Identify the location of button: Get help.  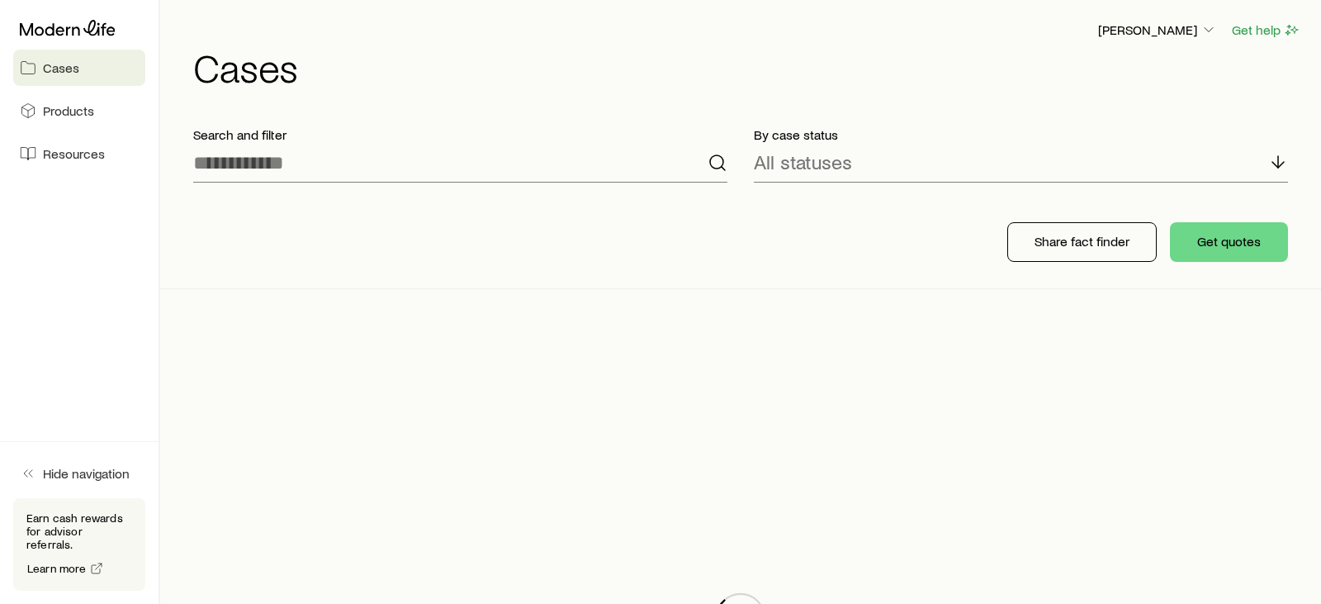
(1266, 30).